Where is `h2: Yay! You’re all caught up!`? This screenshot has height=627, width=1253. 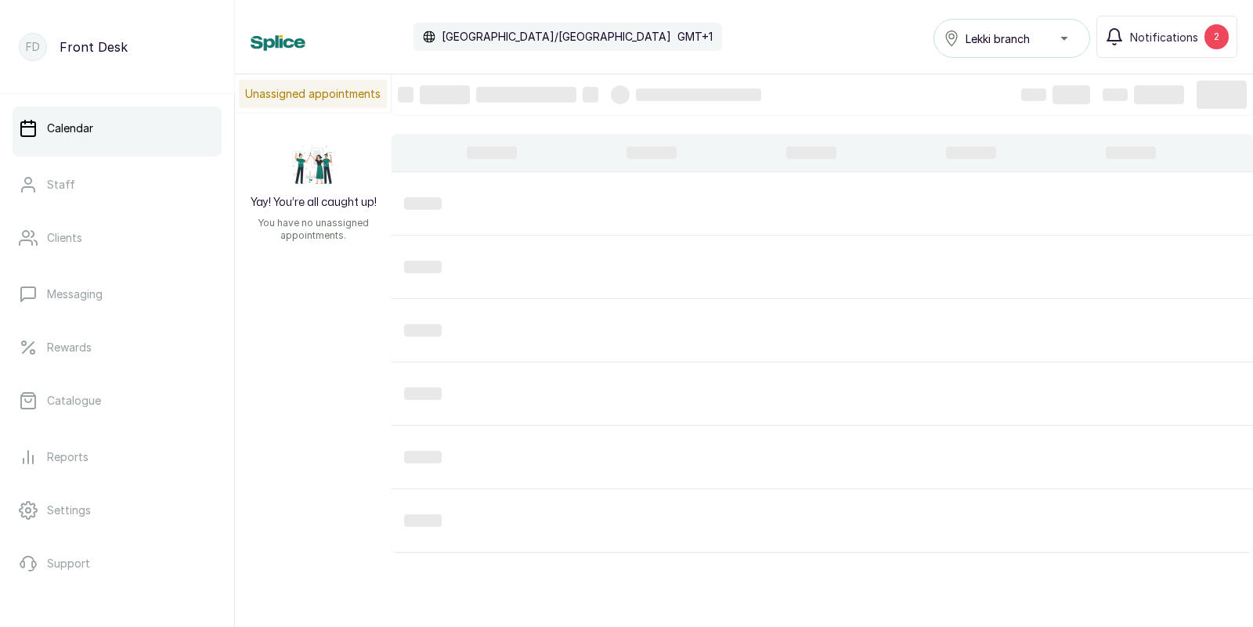
h2: Yay! You’re all caught up! is located at coordinates (313, 203).